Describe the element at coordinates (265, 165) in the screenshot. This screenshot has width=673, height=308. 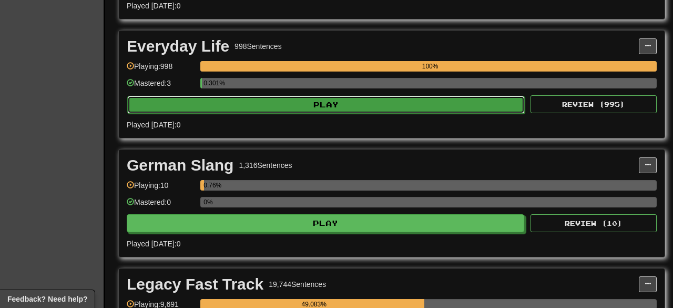
I see `div: 1,316 Sentences` at that location.